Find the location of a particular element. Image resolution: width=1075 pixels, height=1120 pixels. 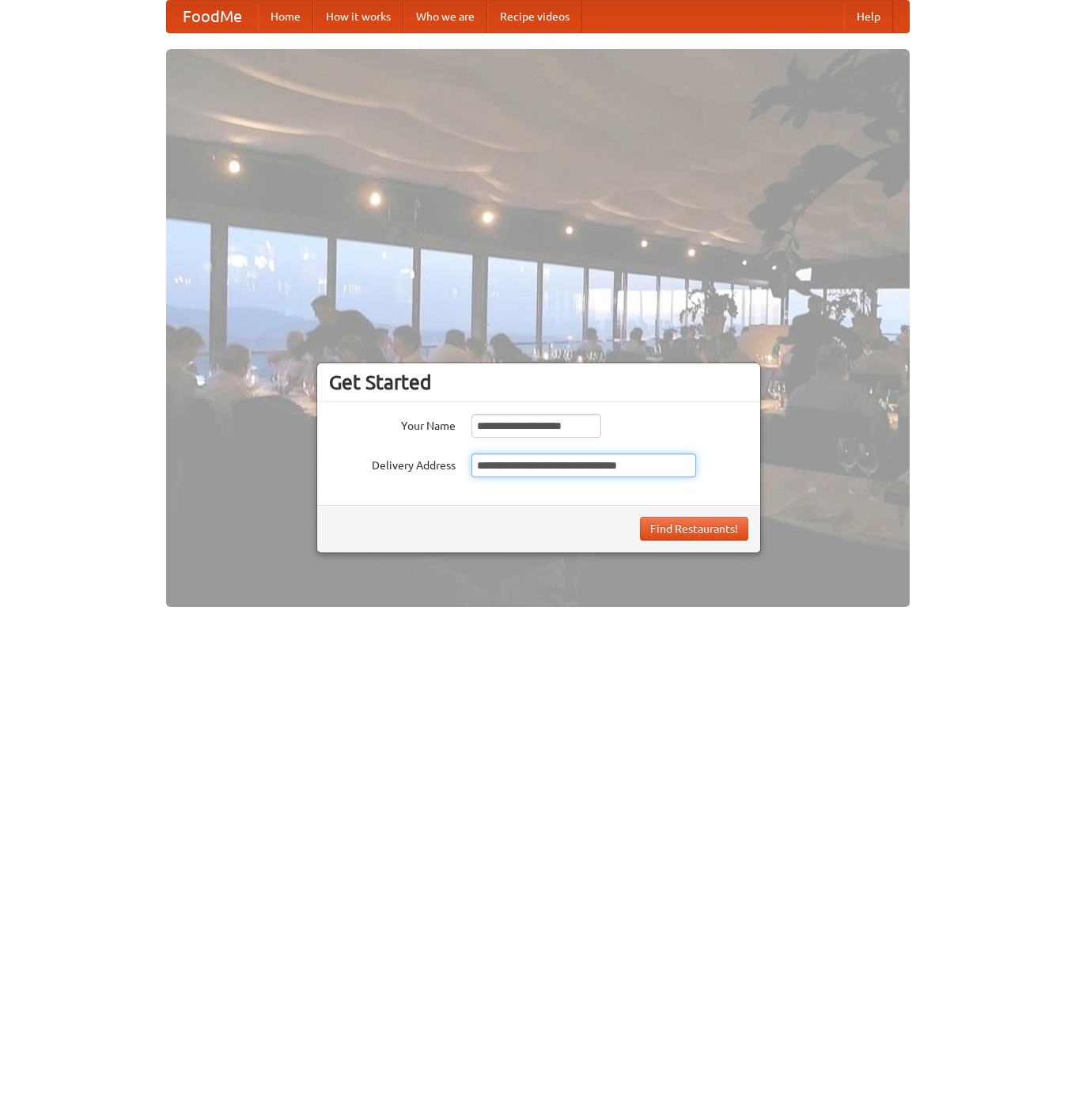

a: Recipe videos is located at coordinates (535, 17).